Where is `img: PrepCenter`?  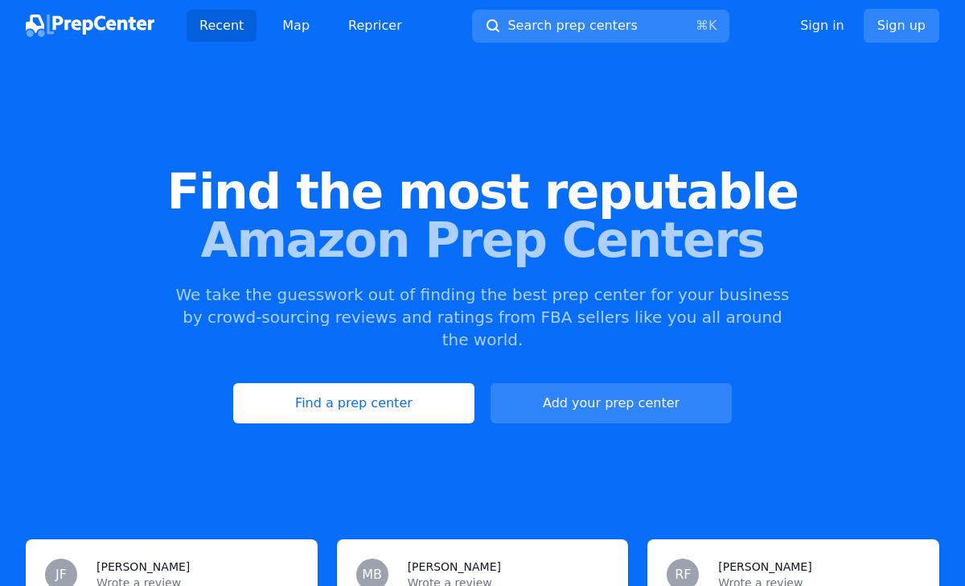
img: PrepCenter is located at coordinates (90, 26).